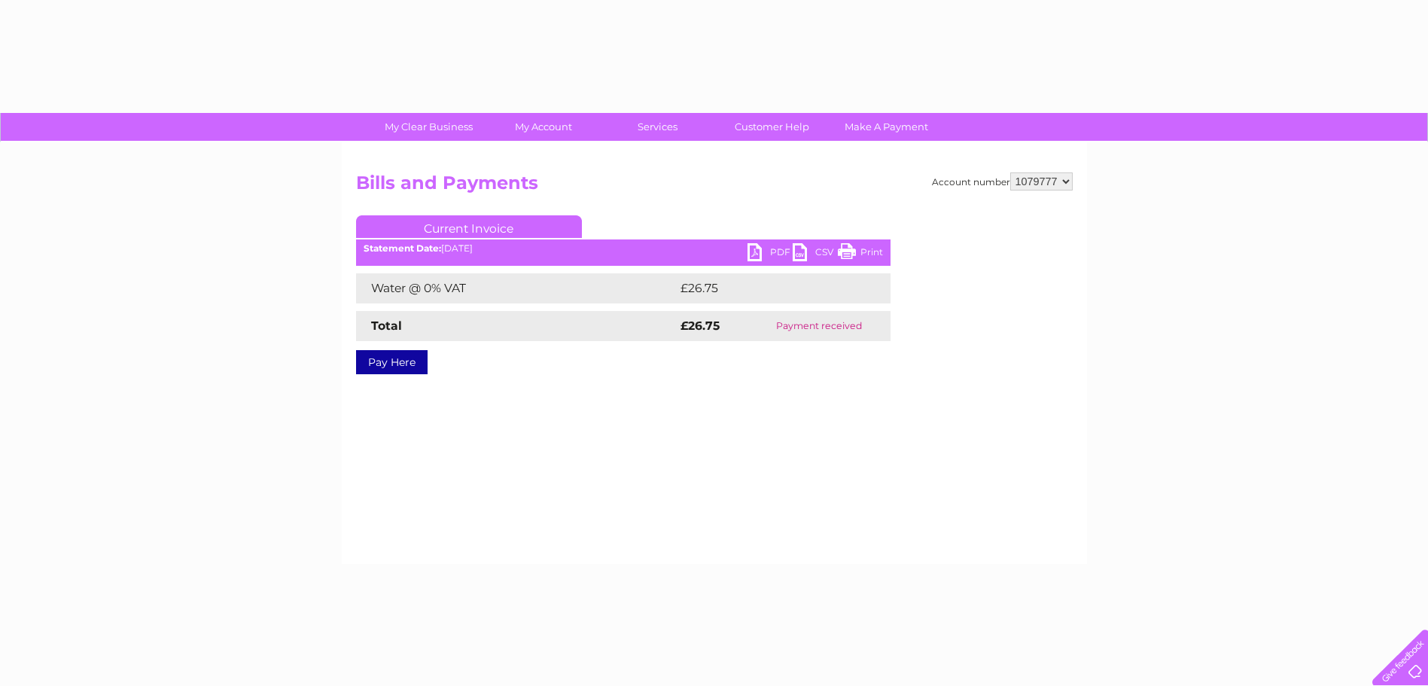  What do you see at coordinates (860, 254) in the screenshot?
I see `a: Print` at bounding box center [860, 254].